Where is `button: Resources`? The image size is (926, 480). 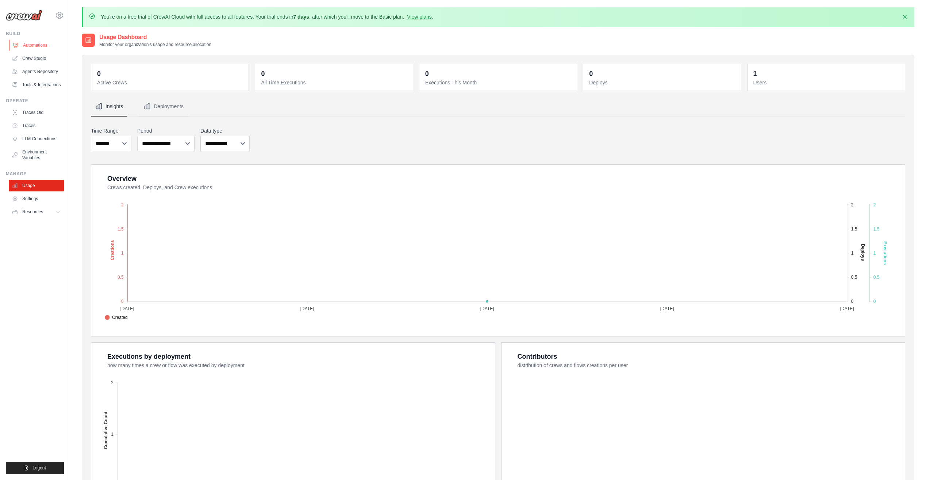 button: Resources is located at coordinates (36, 212).